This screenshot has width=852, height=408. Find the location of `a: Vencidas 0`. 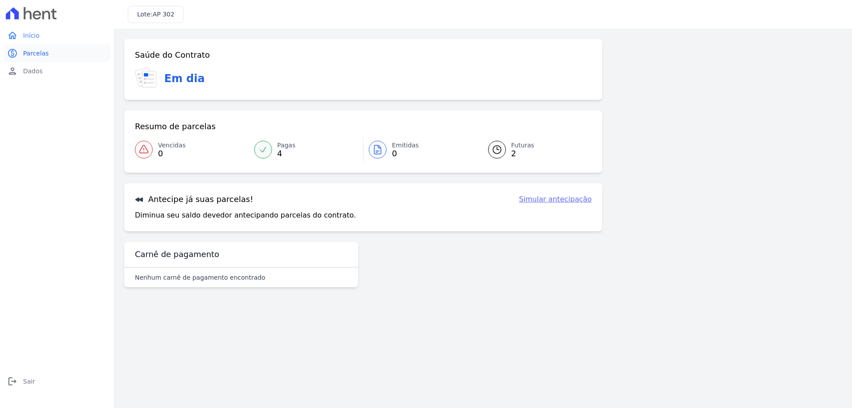

a: Vencidas 0 is located at coordinates (192, 150).